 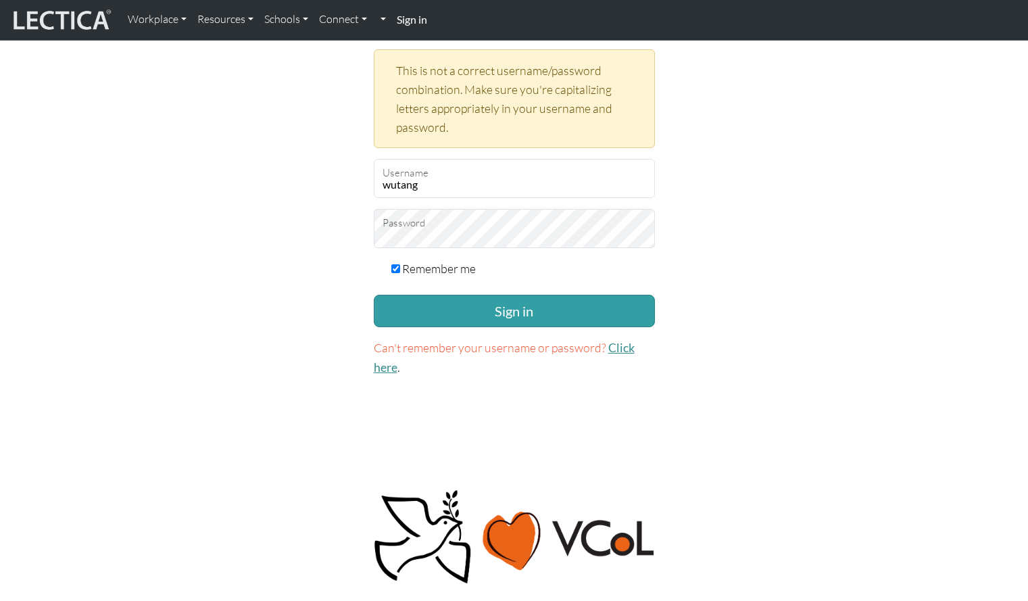 I want to click on a: Workplace, so click(x=157, y=20).